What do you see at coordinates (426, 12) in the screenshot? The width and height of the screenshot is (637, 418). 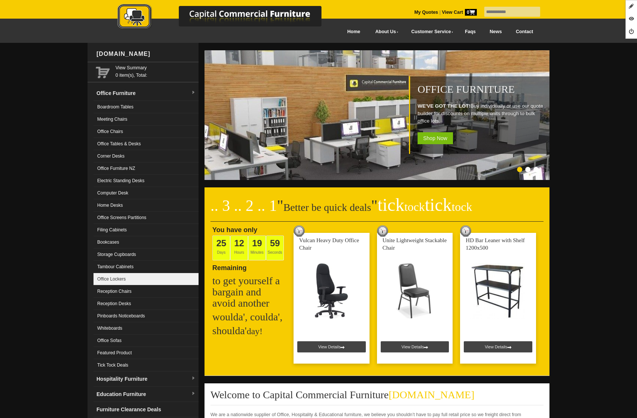 I see `a: My Quotes` at bounding box center [426, 12].